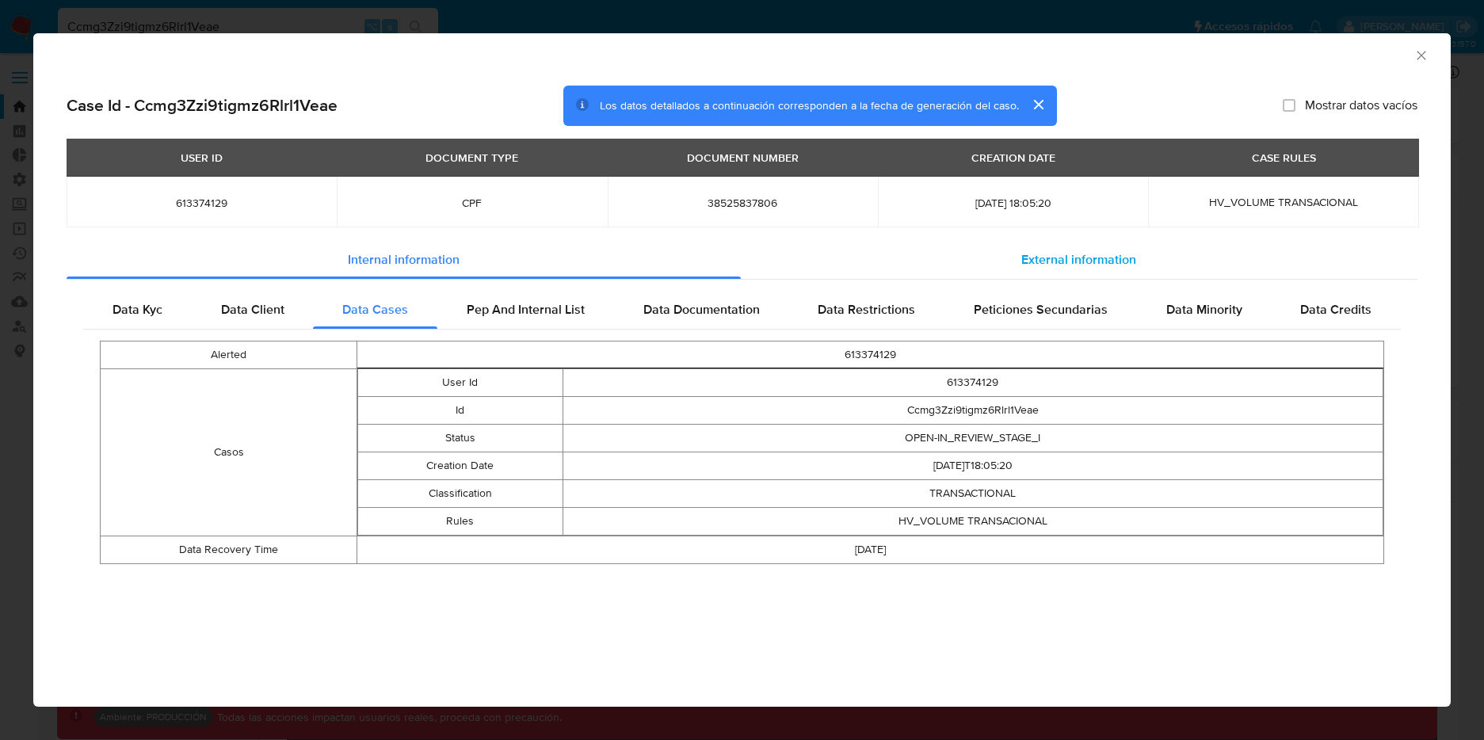 This screenshot has height=740, width=1484. Describe the element at coordinates (229, 355) in the screenshot. I see `td: Alerted` at that location.